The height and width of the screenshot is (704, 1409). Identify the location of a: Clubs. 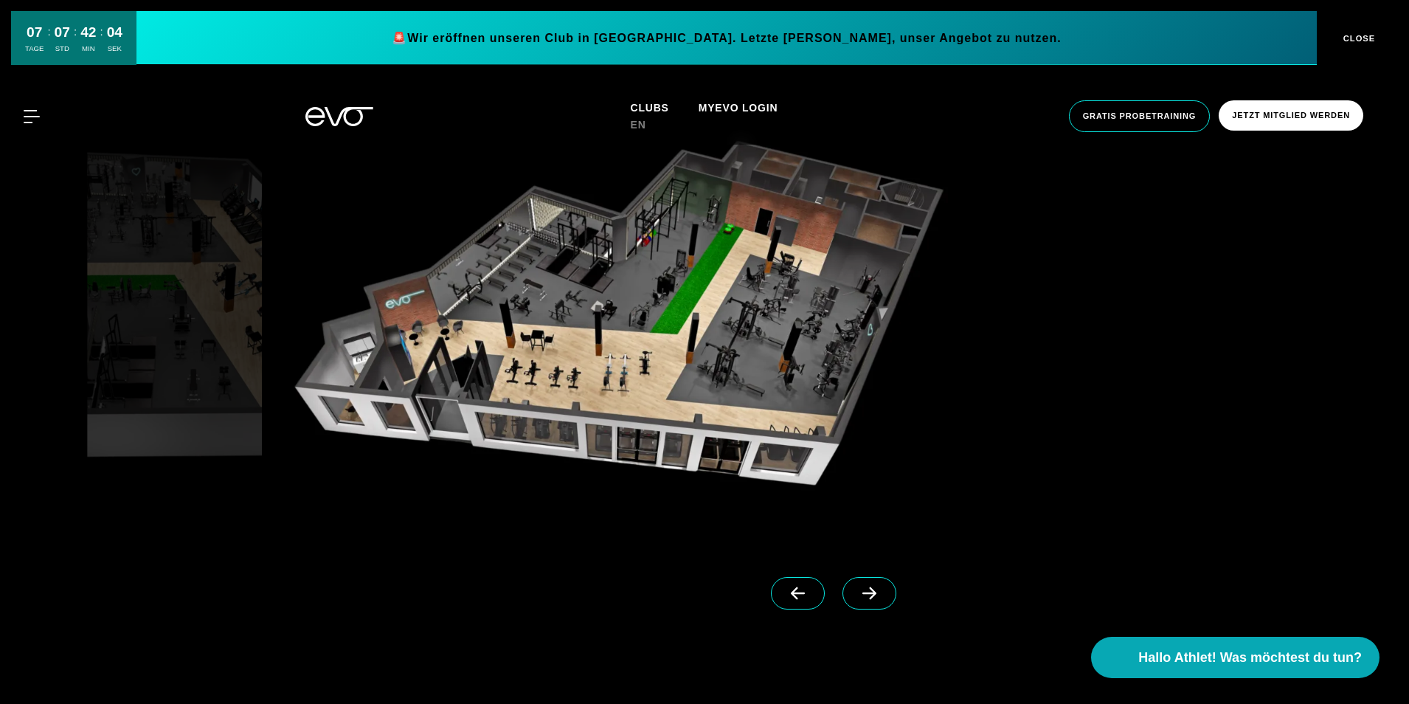
(665, 107).